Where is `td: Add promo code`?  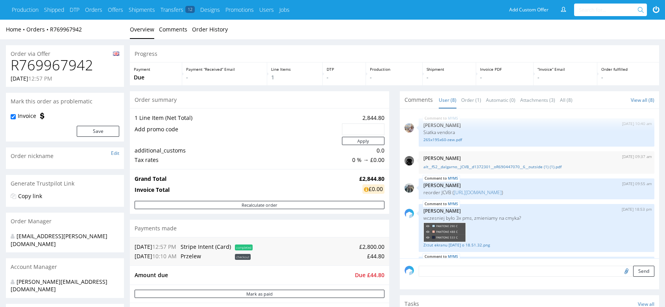
td: Add promo code is located at coordinates (237, 129).